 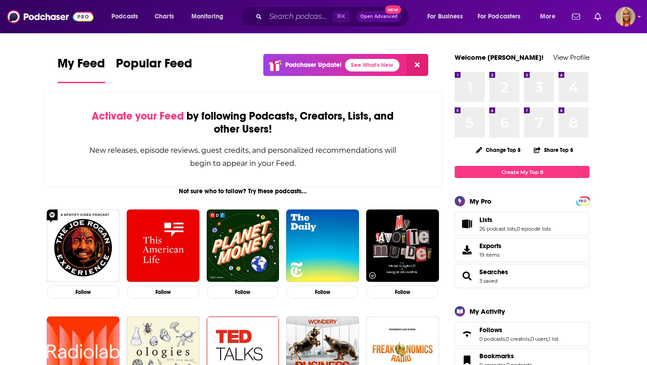 I want to click on img: tab_domain_overview_orange.svg, so click(x=28, y=56).